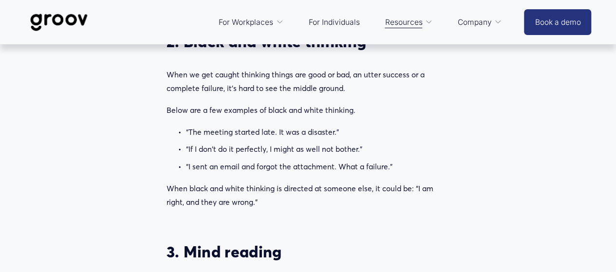 Image resolution: width=616 pixels, height=272 pixels. I want to click on p: Below are a few examples of black and white thinking., so click(308, 111).